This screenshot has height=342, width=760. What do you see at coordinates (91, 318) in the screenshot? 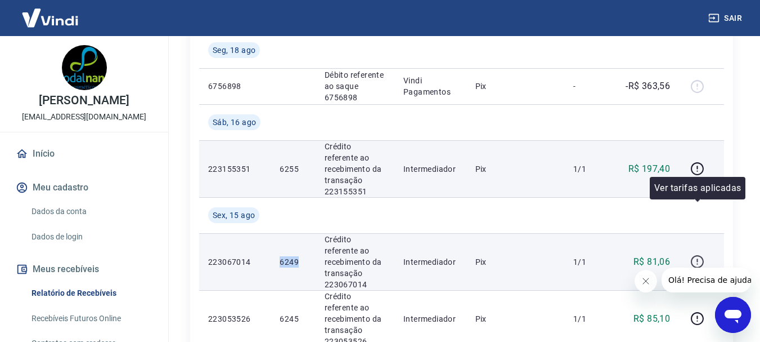
I see `a: Recebíveis Futuros Online` at bounding box center [91, 318].